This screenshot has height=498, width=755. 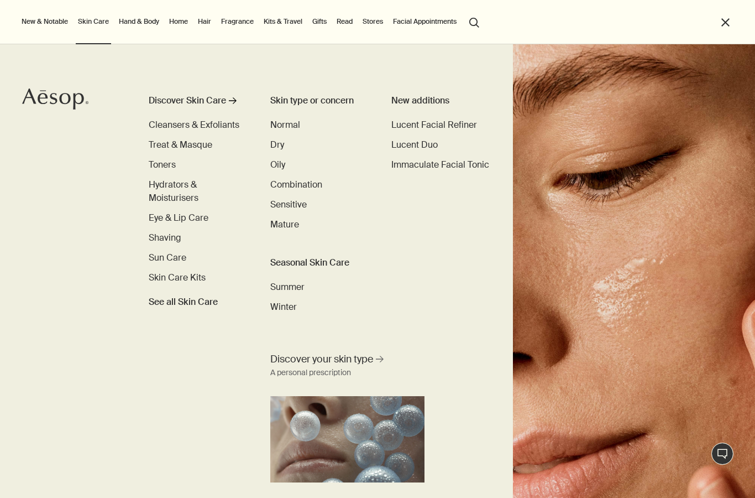 What do you see at coordinates (278, 165) in the screenshot?
I see `a: Oily` at bounding box center [278, 165].